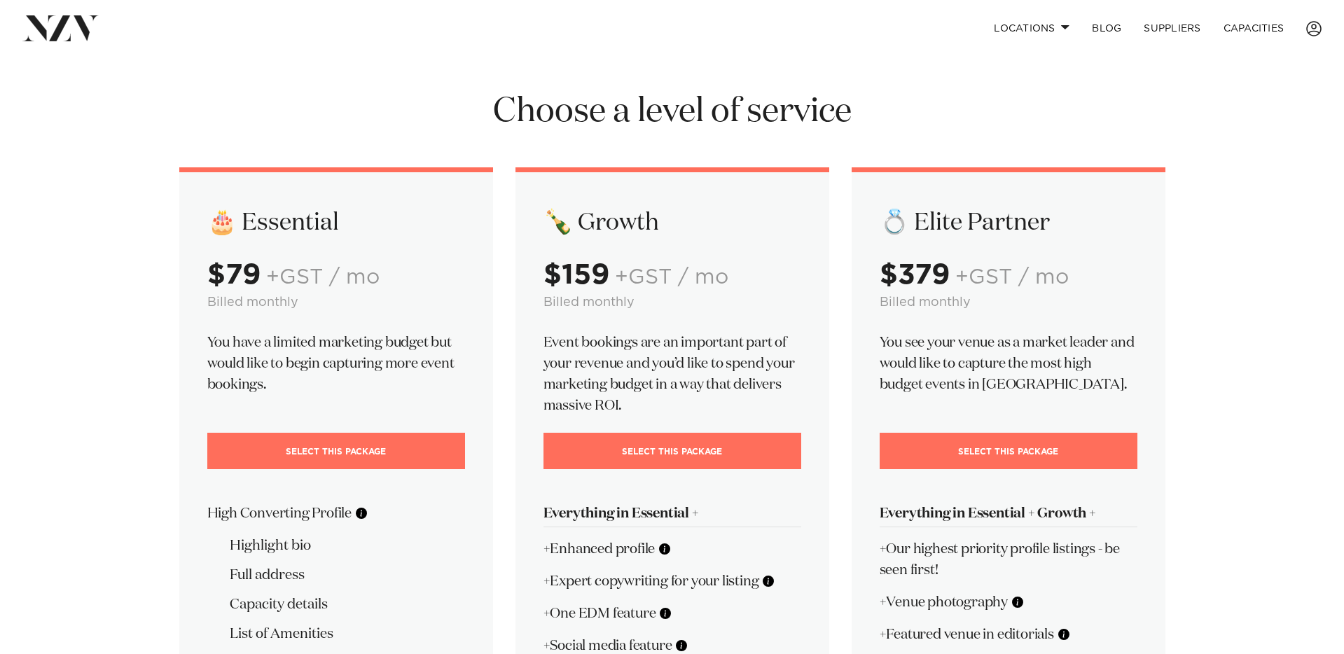 The height and width of the screenshot is (654, 1344). I want to click on p: +Our highest priority profile listings - be seen first!, so click(1009, 560).